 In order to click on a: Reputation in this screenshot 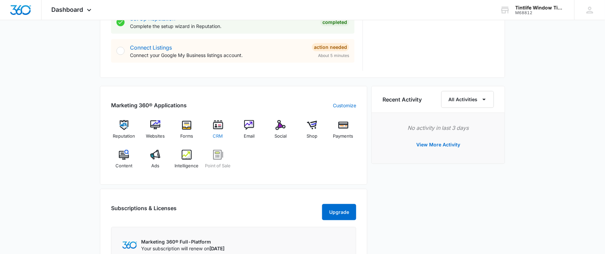, I will do `click(124, 132)`.